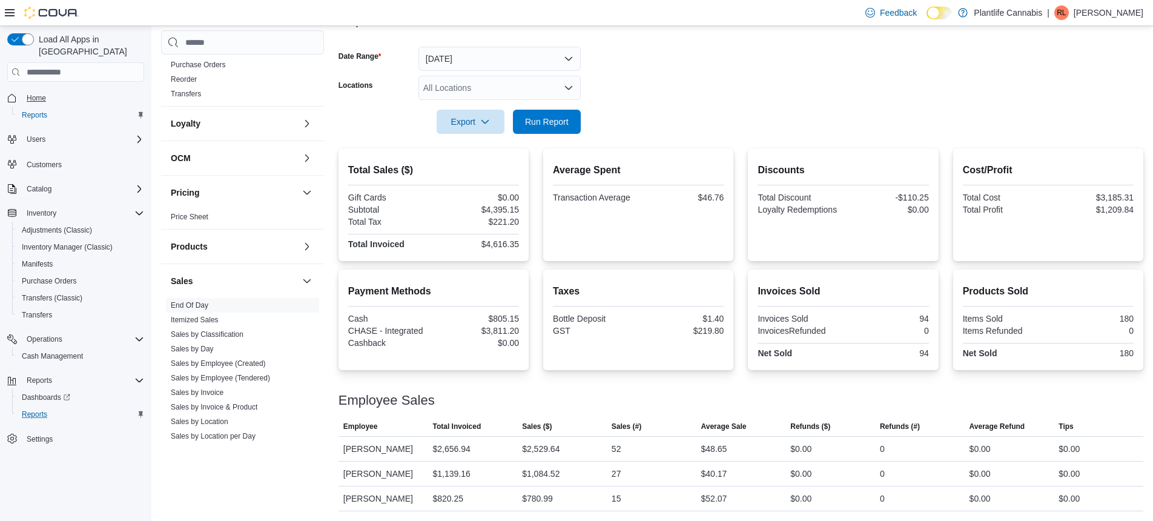 The width and height of the screenshot is (1153, 521). What do you see at coordinates (1048, 170) in the screenshot?
I see `h2: Cost/Profit` at bounding box center [1048, 170].